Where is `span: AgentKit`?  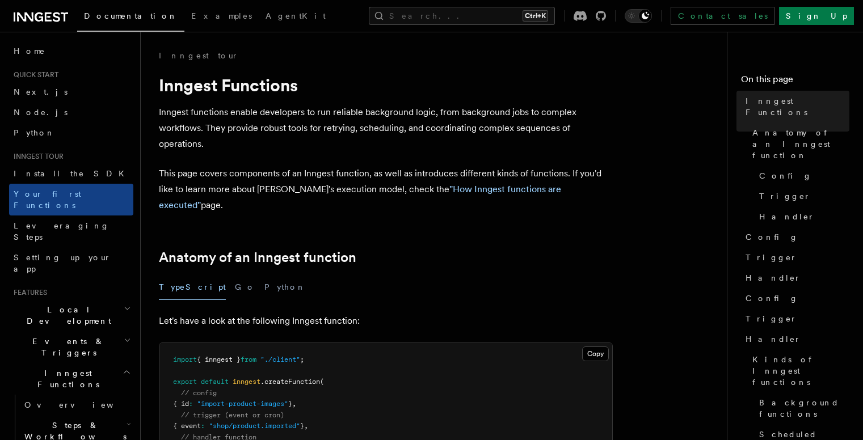
span: AgentKit is located at coordinates (296, 16).